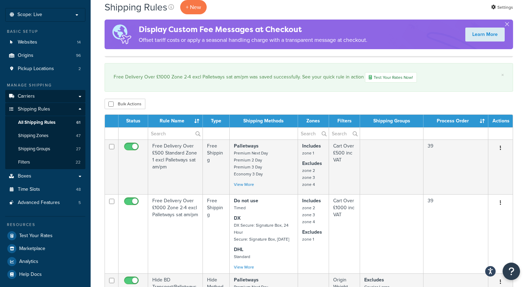 The image size is (527, 287). Describe the element at coordinates (175, 121) in the screenshot. I see `th: Rule Name : activate to sort column ascending` at that location.